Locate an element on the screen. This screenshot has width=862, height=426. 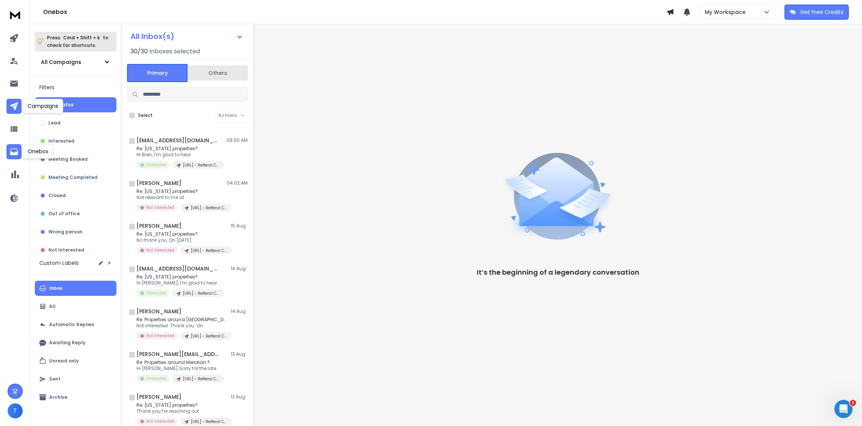
label: Select is located at coordinates (145, 115).